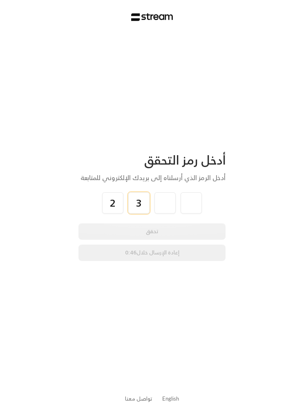 This screenshot has height=419, width=304. I want to click on div: أدخل الرمز الذي أرسلناه إلى بريدك الإلكتروني للمتابعة, so click(152, 178).